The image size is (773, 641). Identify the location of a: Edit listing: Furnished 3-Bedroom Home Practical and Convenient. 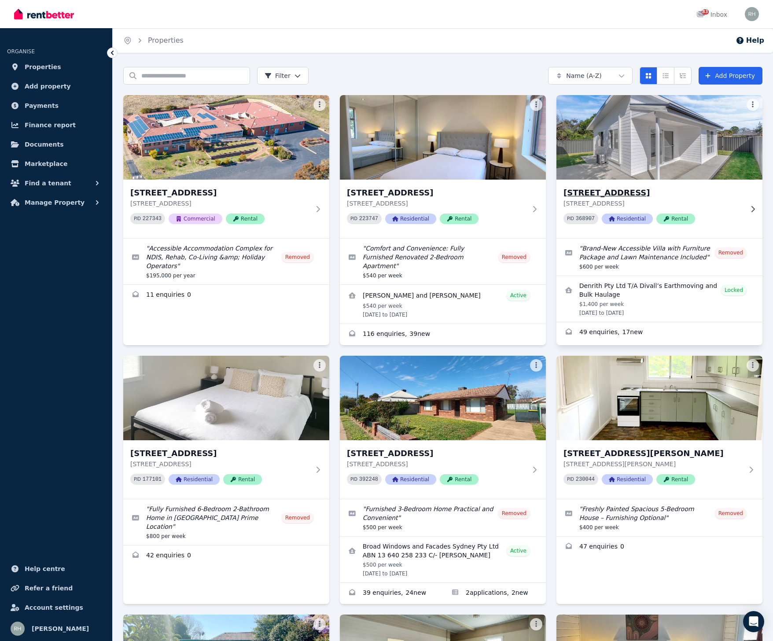
(443, 517).